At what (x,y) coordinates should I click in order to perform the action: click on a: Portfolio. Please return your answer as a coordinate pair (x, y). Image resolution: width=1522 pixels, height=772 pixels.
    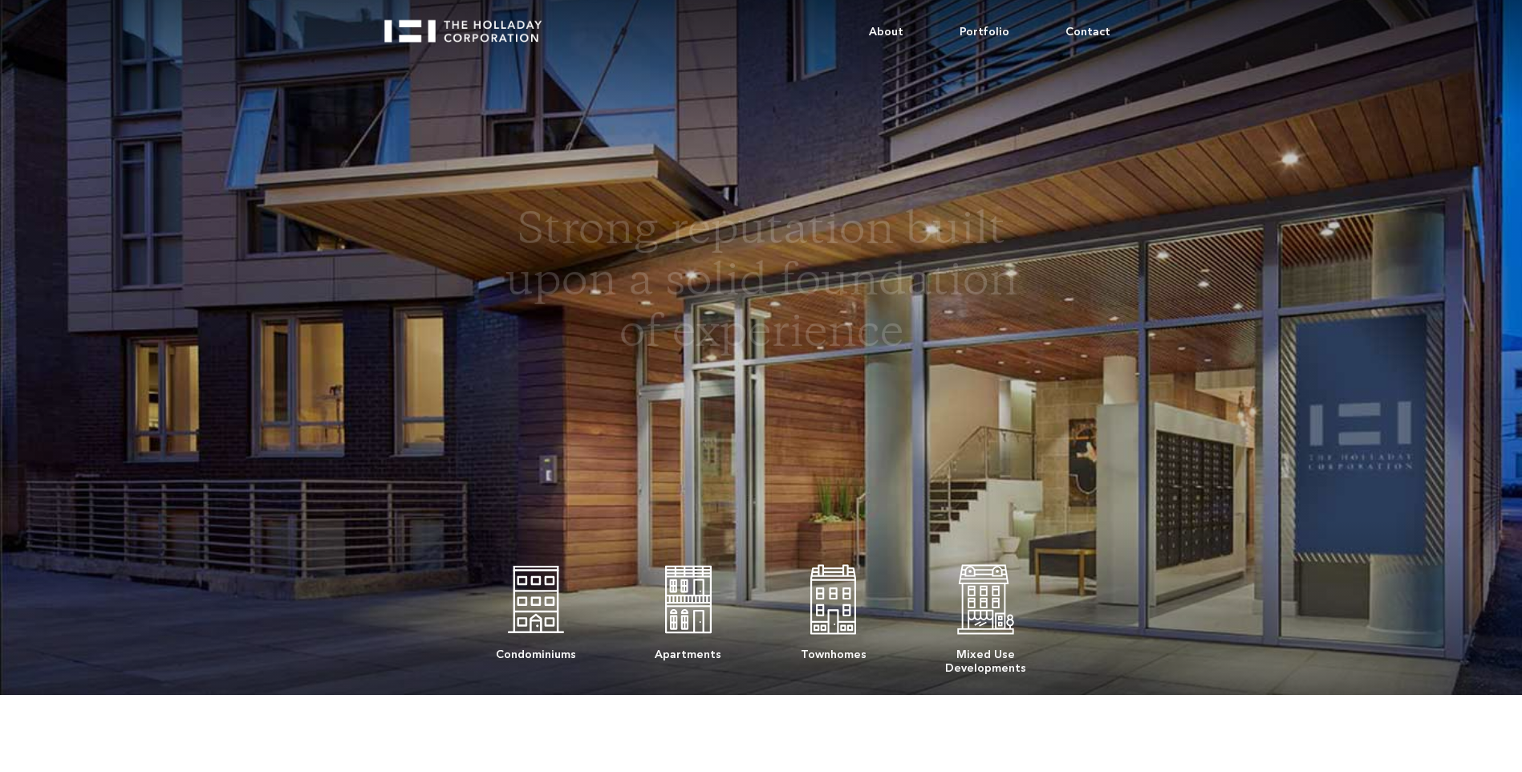
    Looking at the image, I should click on (985, 32).